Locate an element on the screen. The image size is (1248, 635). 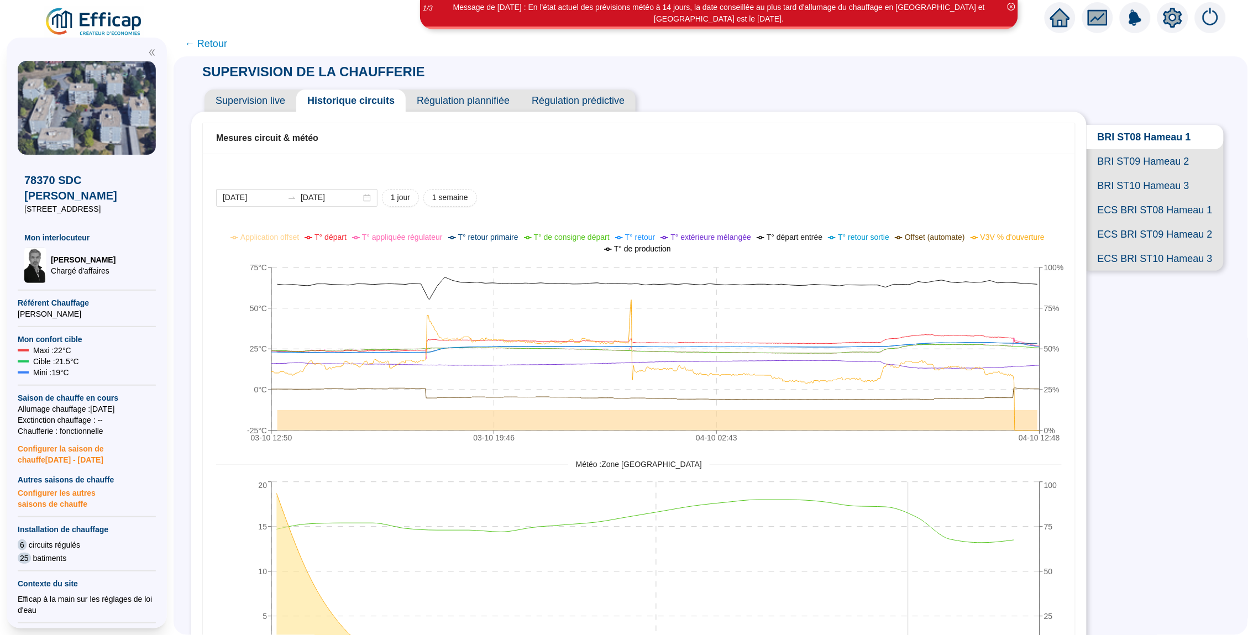
span: Référent Chauffage is located at coordinates (87, 303).